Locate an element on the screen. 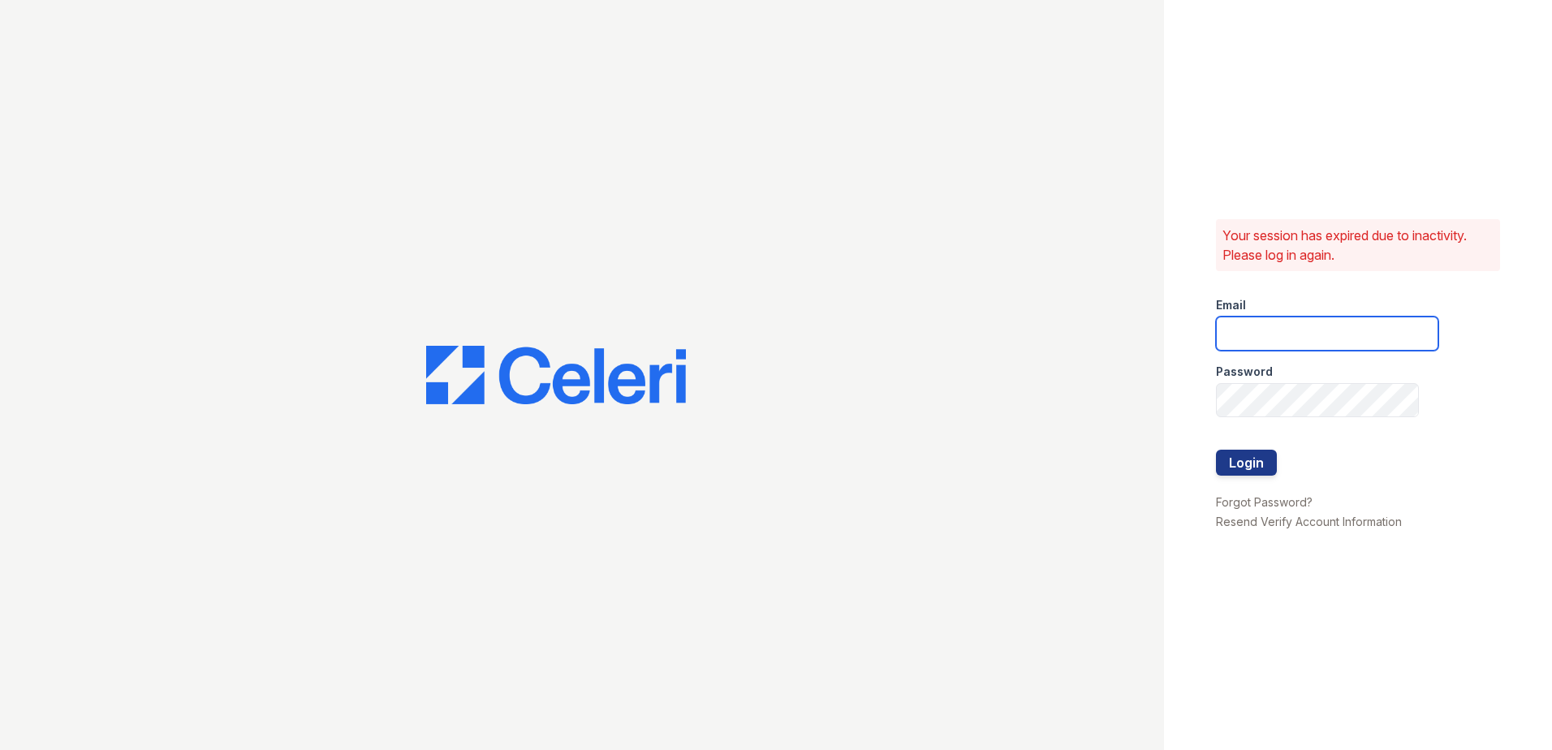 This screenshot has width=1552, height=750. label: Password is located at coordinates (1244, 372).